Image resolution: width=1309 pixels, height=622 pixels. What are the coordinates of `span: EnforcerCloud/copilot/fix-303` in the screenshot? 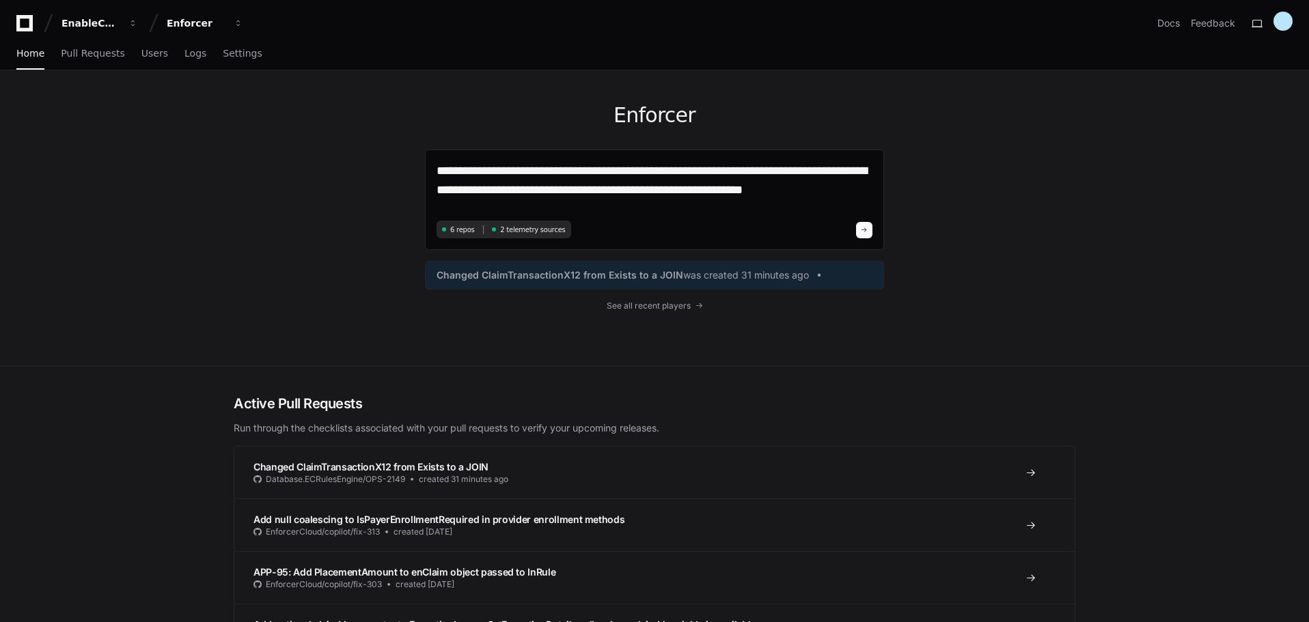 It's located at (324, 585).